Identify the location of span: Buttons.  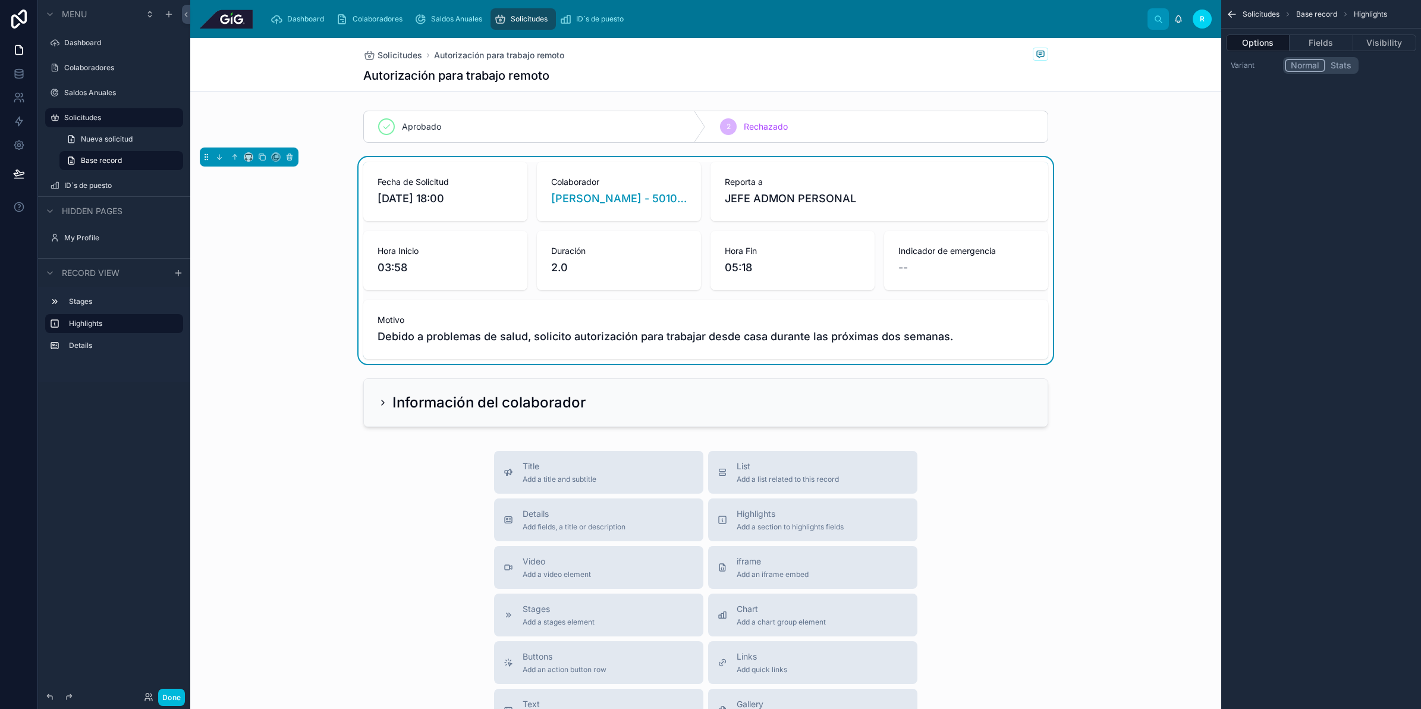
(564, 656).